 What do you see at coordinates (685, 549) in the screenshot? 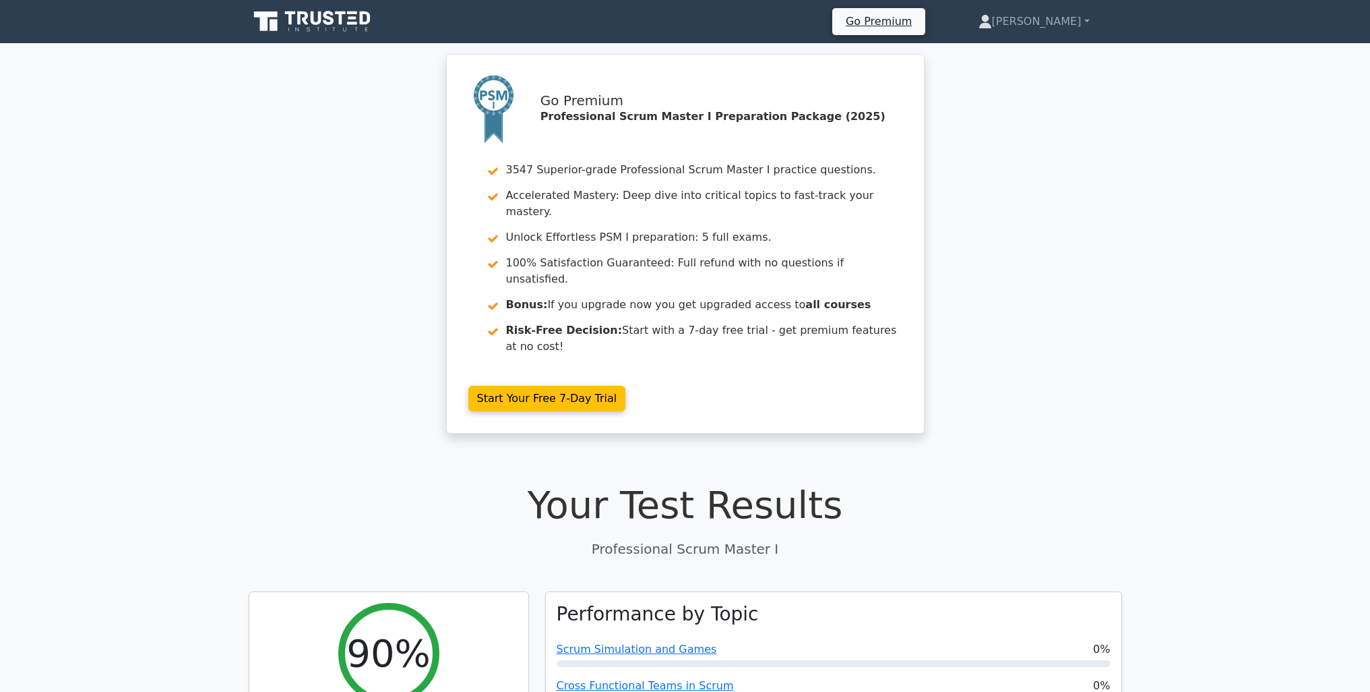
I see `p: Professional Scrum Master I` at bounding box center [685, 549].